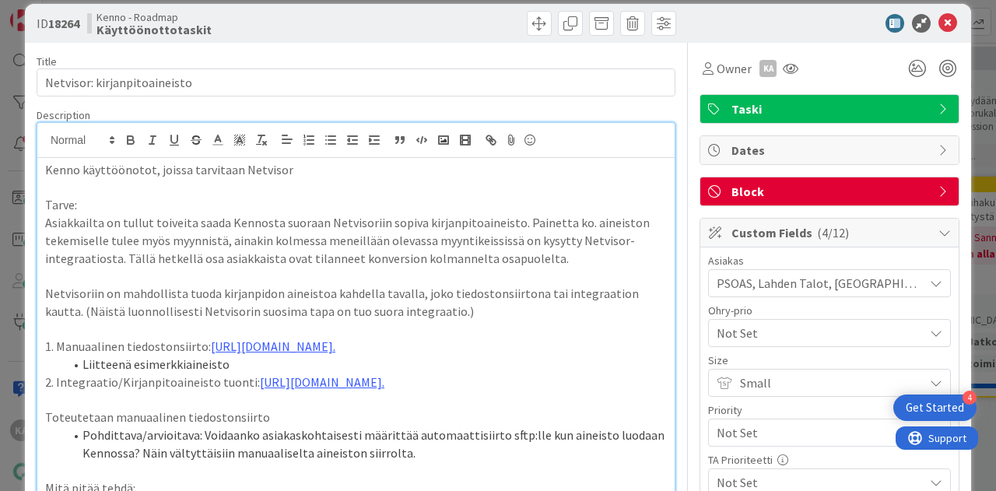 Image resolution: width=996 pixels, height=491 pixels. Describe the element at coordinates (356, 346) in the screenshot. I see `p: 1. Manuaalinen tiedostonsiirto:` at that location.